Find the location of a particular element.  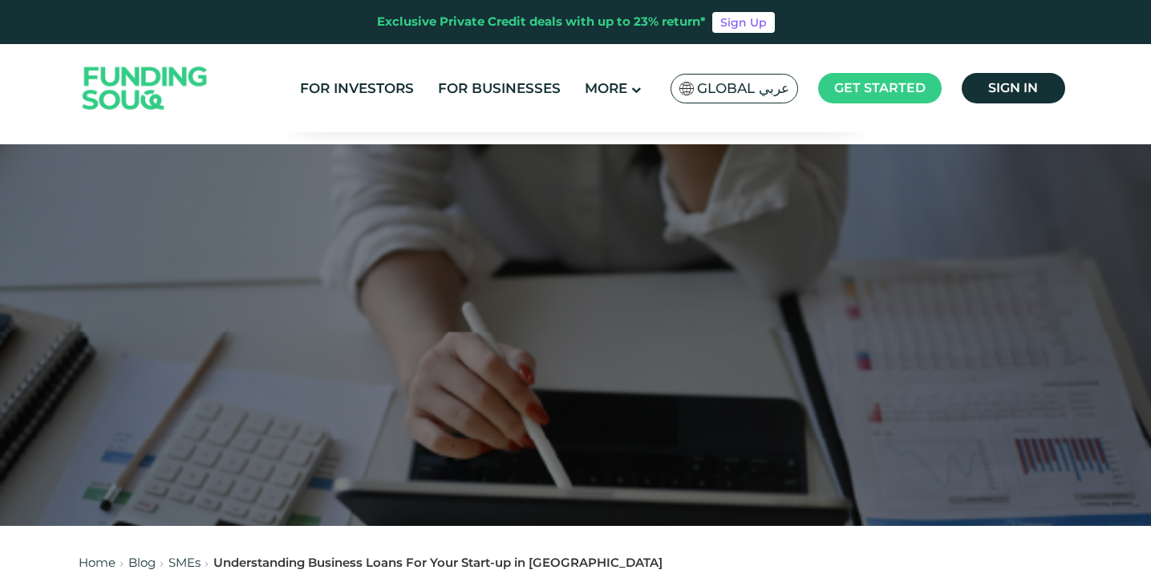

a: For Businesses is located at coordinates (499, 88).